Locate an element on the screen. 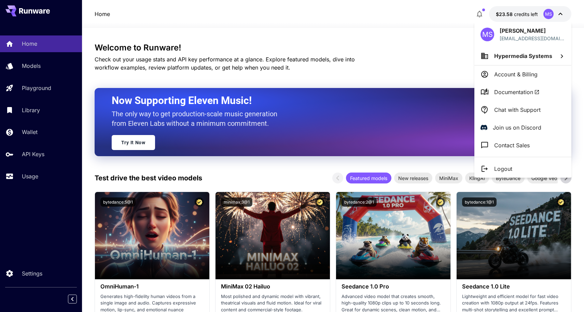 The height and width of the screenshot is (312, 584). div: mia@adult.design is located at coordinates (532, 38).